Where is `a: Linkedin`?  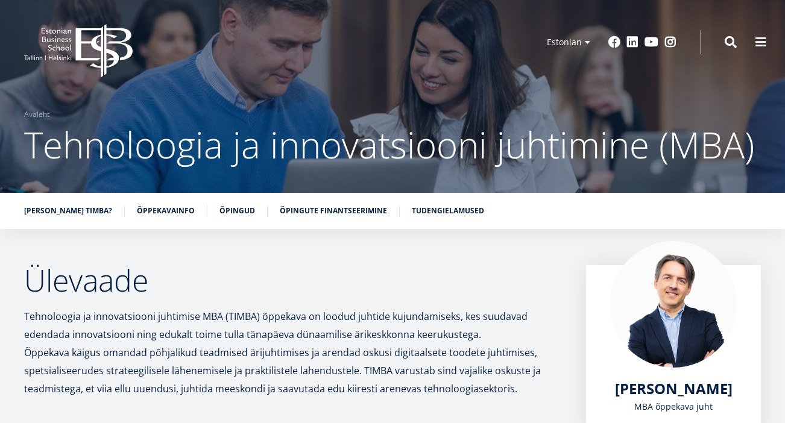
a: Linkedin is located at coordinates (632, 42).